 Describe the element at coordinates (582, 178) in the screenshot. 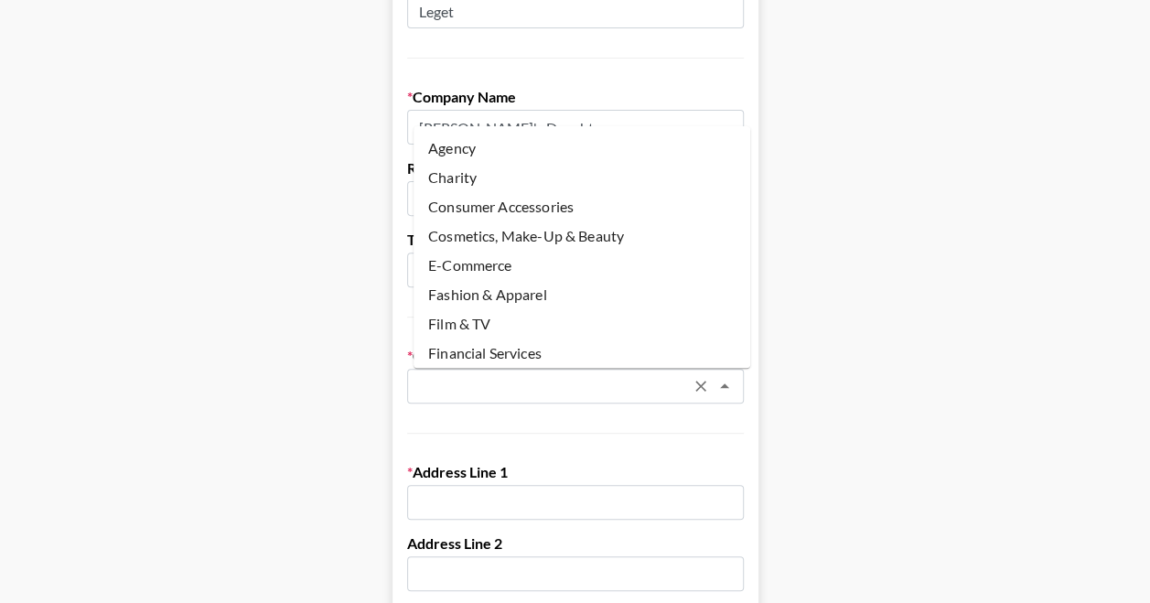

I see `li: Charity` at that location.